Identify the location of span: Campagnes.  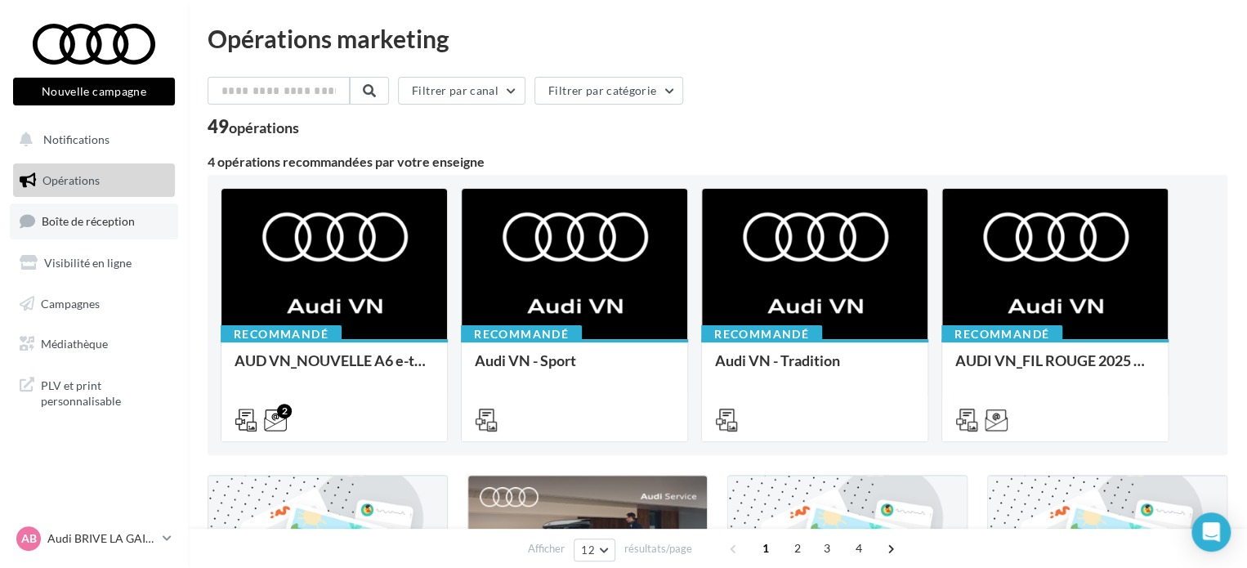
(70, 302).